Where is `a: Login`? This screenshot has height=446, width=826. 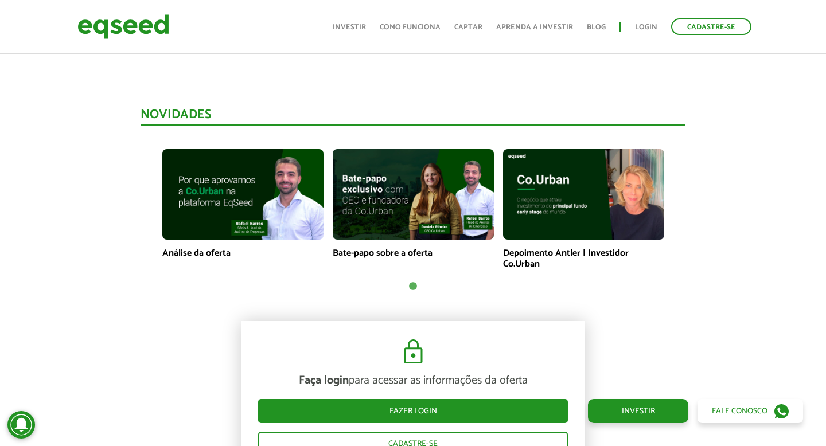 a: Login is located at coordinates (646, 27).